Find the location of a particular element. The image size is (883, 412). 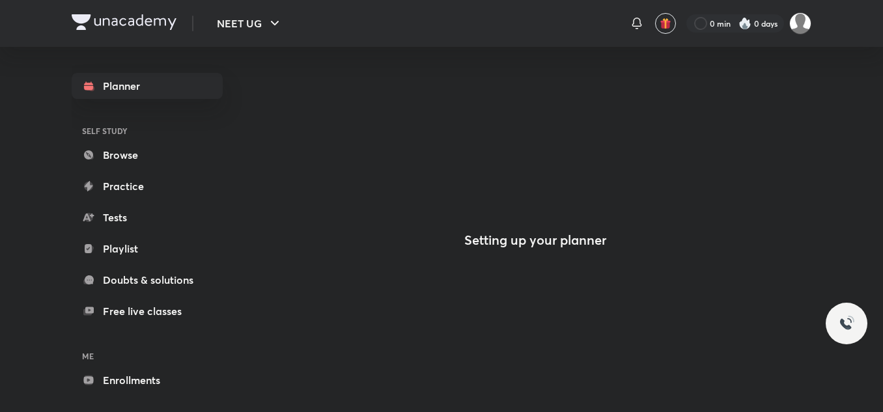

a: Tests is located at coordinates (147, 218).